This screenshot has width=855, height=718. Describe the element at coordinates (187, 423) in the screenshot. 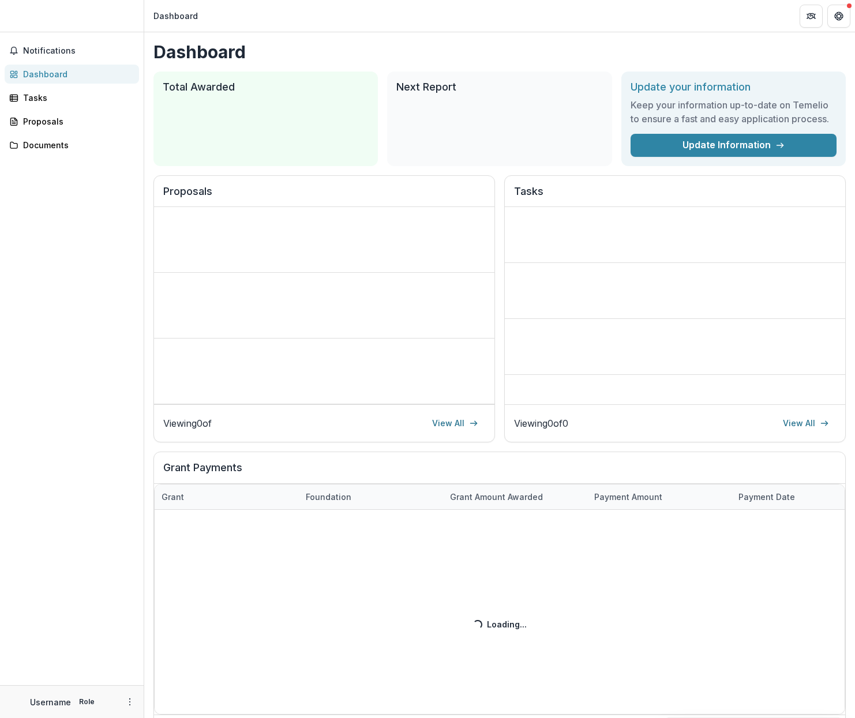

I see `p: Viewing 0 of` at that location.